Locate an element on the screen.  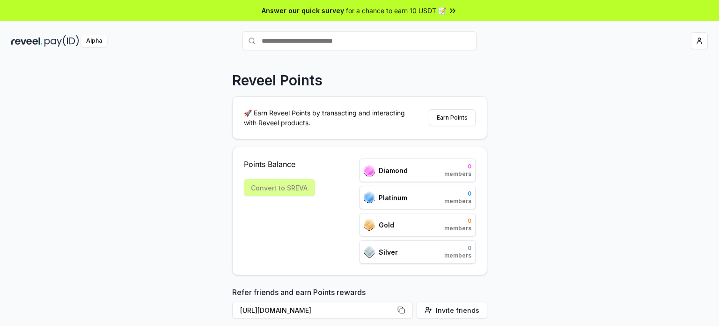
span: Gold is located at coordinates (386, 224).